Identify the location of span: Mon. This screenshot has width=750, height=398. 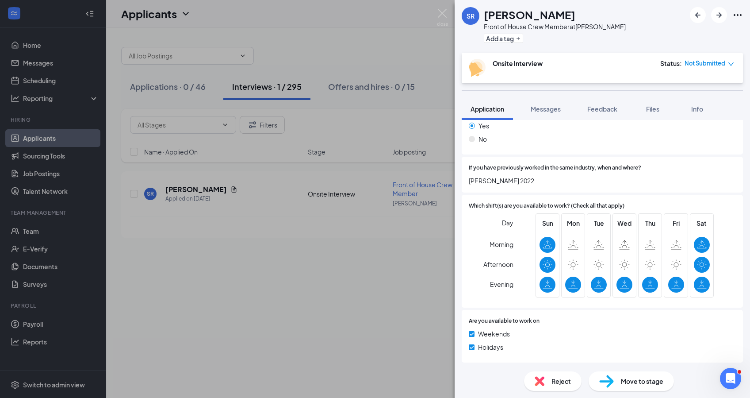
(573, 223).